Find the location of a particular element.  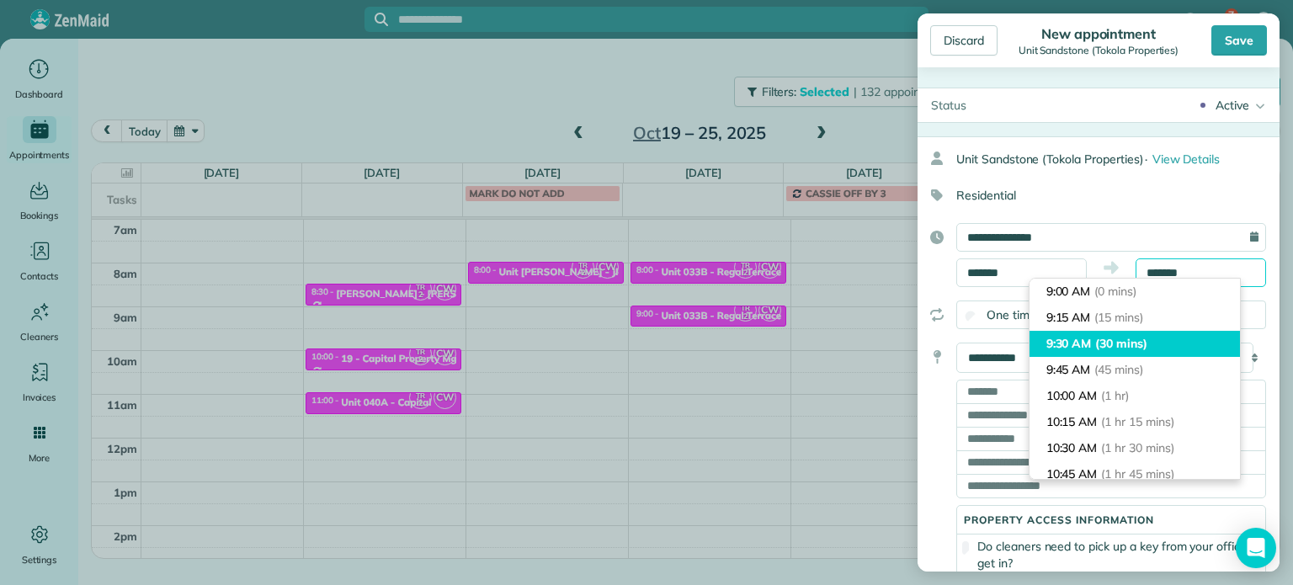

div: Open Intercom Messenger is located at coordinates (1256, 548).